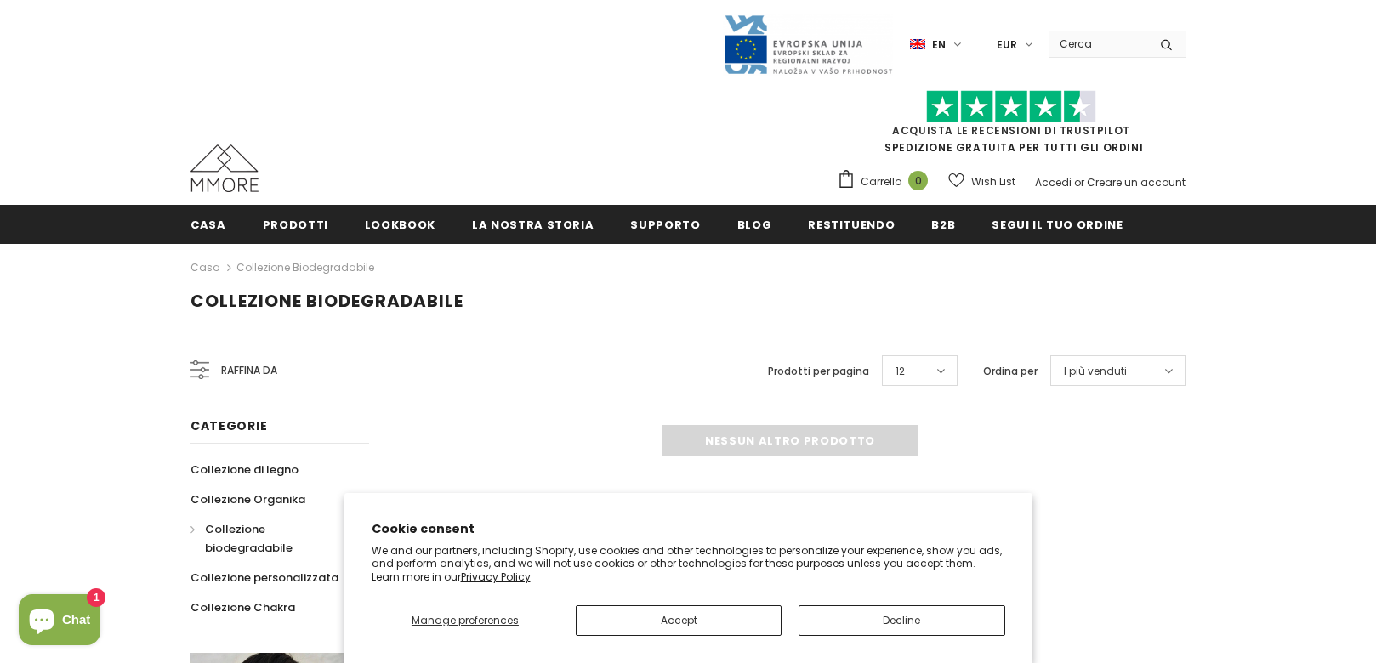 Image resolution: width=1376 pixels, height=663 pixels. I want to click on img: i-lang-1.png, so click(917, 44).